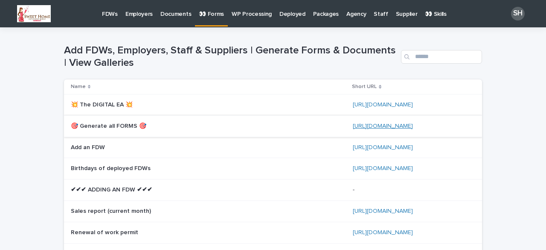  I want to click on p: Name, so click(78, 87).